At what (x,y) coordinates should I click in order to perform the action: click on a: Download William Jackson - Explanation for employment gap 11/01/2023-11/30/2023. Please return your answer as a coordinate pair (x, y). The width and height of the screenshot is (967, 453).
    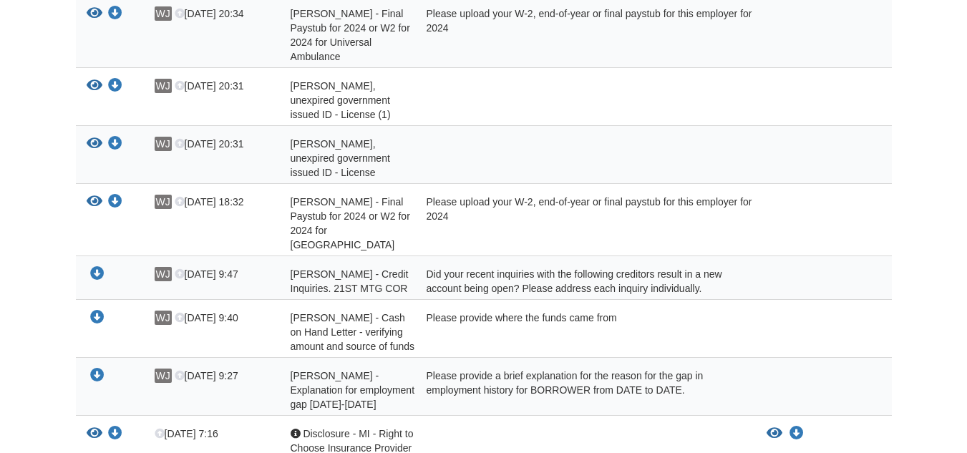
    Looking at the image, I should click on (97, 376).